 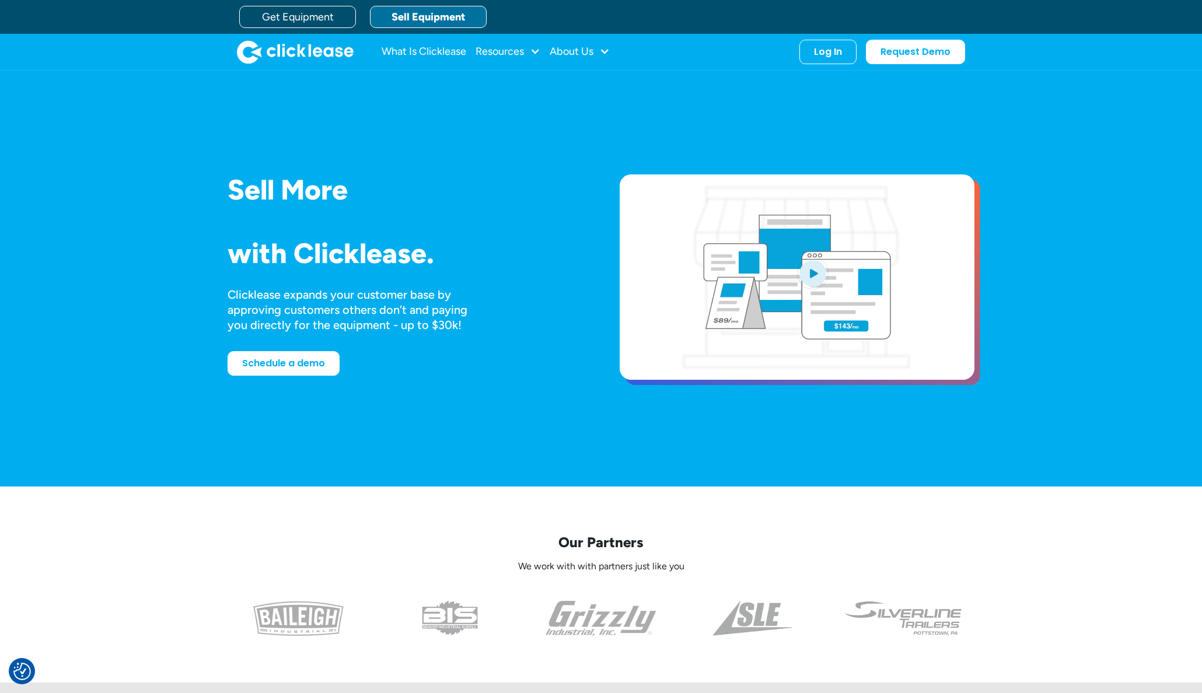 I want to click on div: Clicklease expands your customer base by approving customers others don’t and paying you directly..., so click(x=358, y=310).